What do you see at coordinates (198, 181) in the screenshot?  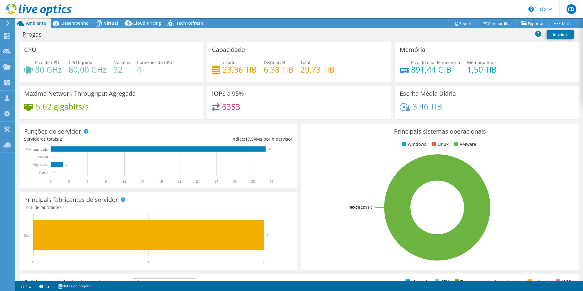 I see `text: 24` at bounding box center [198, 181].